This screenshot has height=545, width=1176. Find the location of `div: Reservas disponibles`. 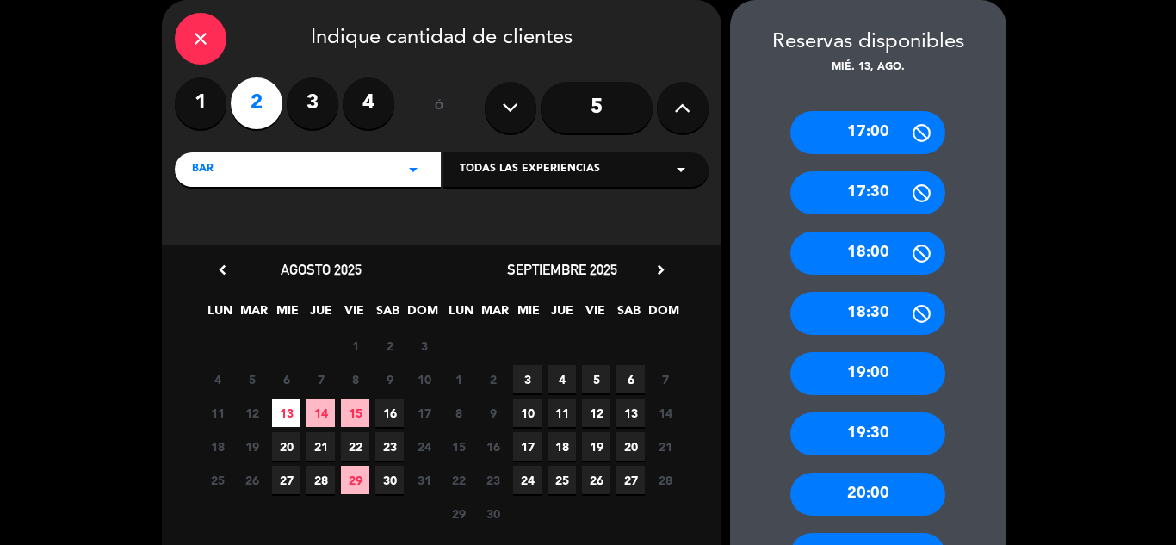

div: Reservas disponibles is located at coordinates (868, 42).